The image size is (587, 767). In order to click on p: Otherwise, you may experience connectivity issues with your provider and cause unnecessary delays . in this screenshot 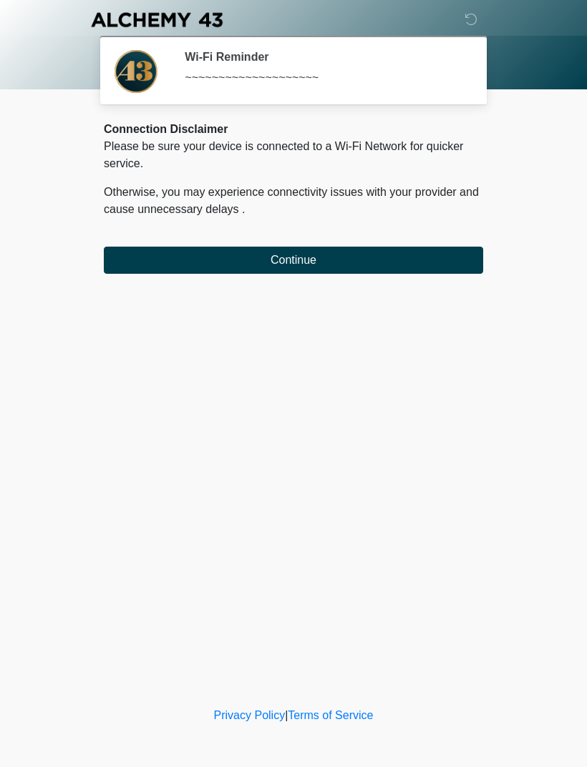, I will do `click(293, 201)`.